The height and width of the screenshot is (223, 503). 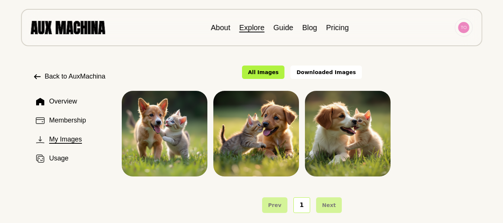 What do you see at coordinates (71, 139) in the screenshot?
I see `button: My Images` at bounding box center [71, 139].